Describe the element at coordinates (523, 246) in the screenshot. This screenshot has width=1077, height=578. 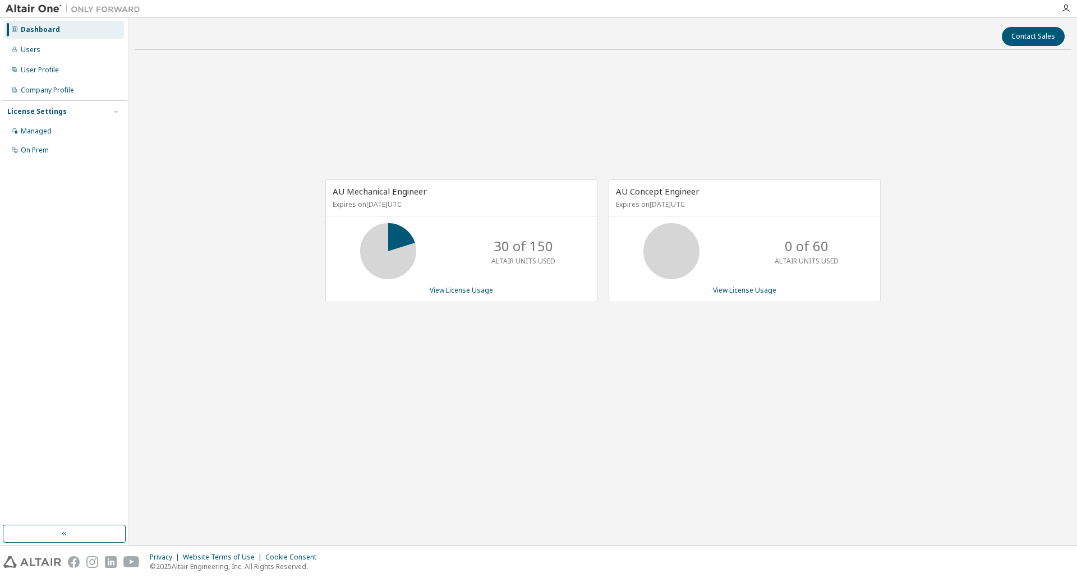
I see `p: 30 of 150` at that location.